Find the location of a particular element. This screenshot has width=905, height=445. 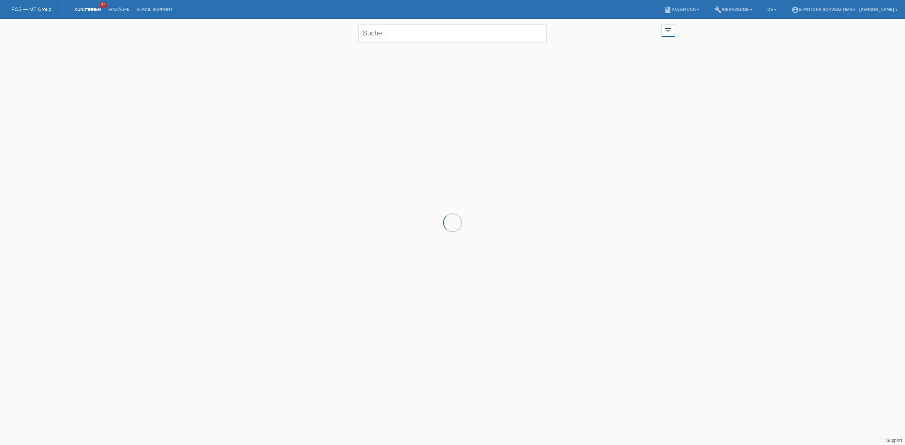

a: buildWerkzeuge ▾ is located at coordinates (733, 9).